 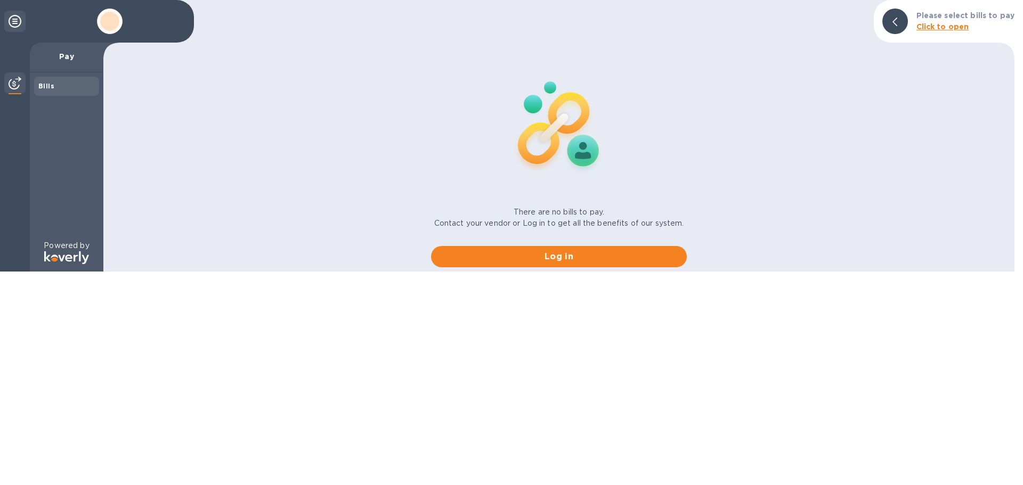 I want to click on p: Pay, so click(x=67, y=56).